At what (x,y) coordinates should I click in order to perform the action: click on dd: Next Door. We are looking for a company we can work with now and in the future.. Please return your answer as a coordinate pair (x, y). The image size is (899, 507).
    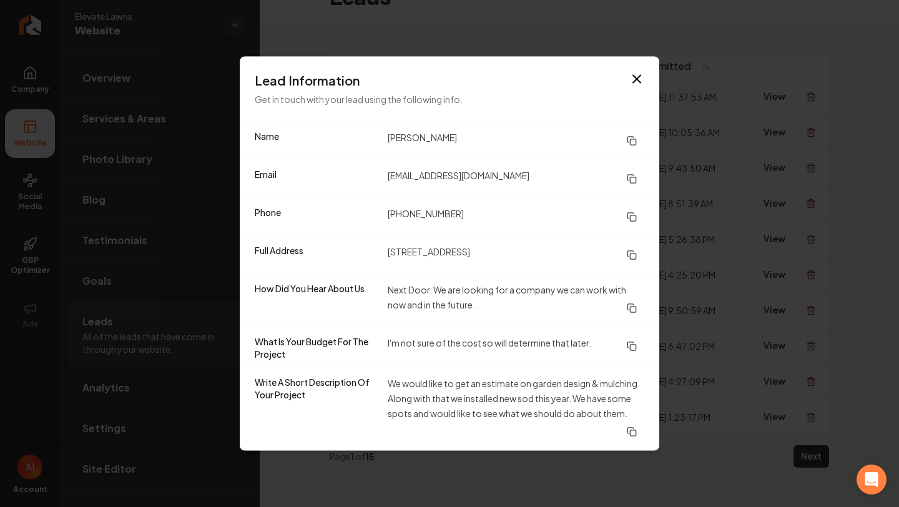
    Looking at the image, I should click on (516, 301).